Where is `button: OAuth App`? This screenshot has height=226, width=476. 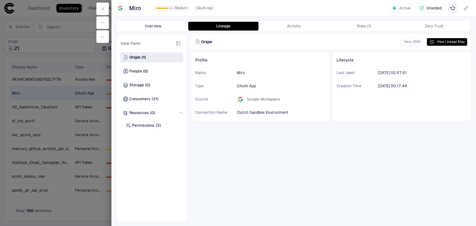
button: OAuth App is located at coordinates (250, 86).